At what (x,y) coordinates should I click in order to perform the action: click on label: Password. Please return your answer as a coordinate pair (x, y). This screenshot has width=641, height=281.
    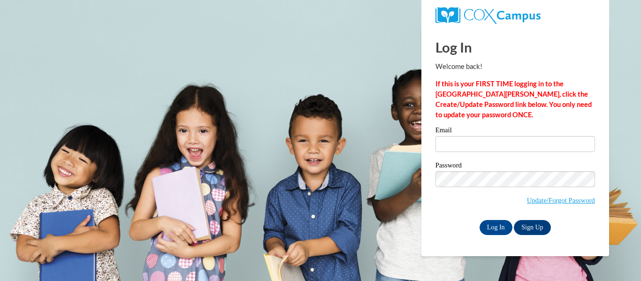
    Looking at the image, I should click on (515, 167).